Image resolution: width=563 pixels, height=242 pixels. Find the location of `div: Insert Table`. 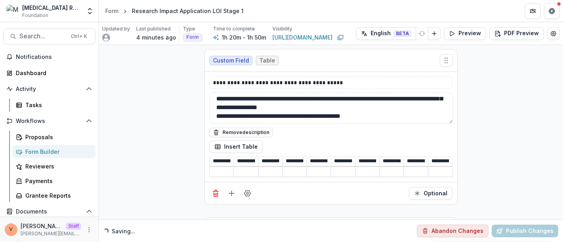

div: Insert Table is located at coordinates (236, 147).